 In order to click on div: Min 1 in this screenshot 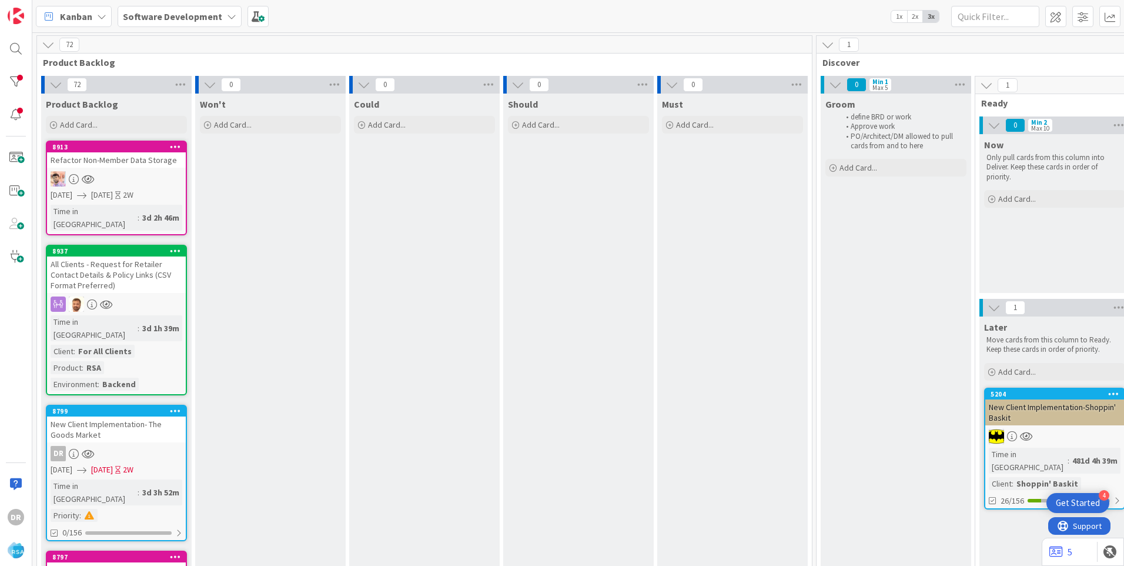, I will do `click(880, 82)`.